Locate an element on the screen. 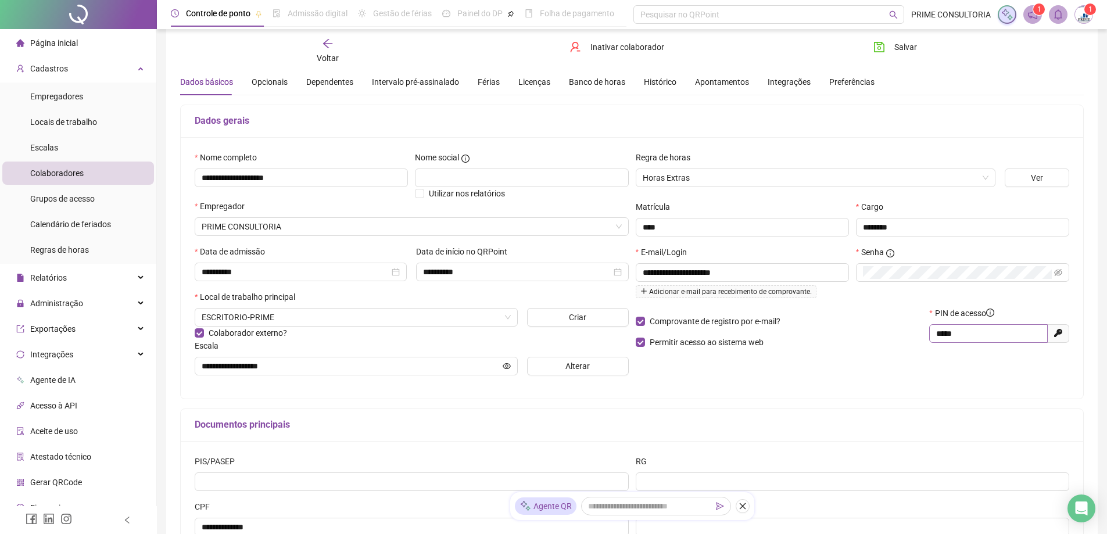 The image size is (1107, 534). span: Nome social is located at coordinates (437, 157).